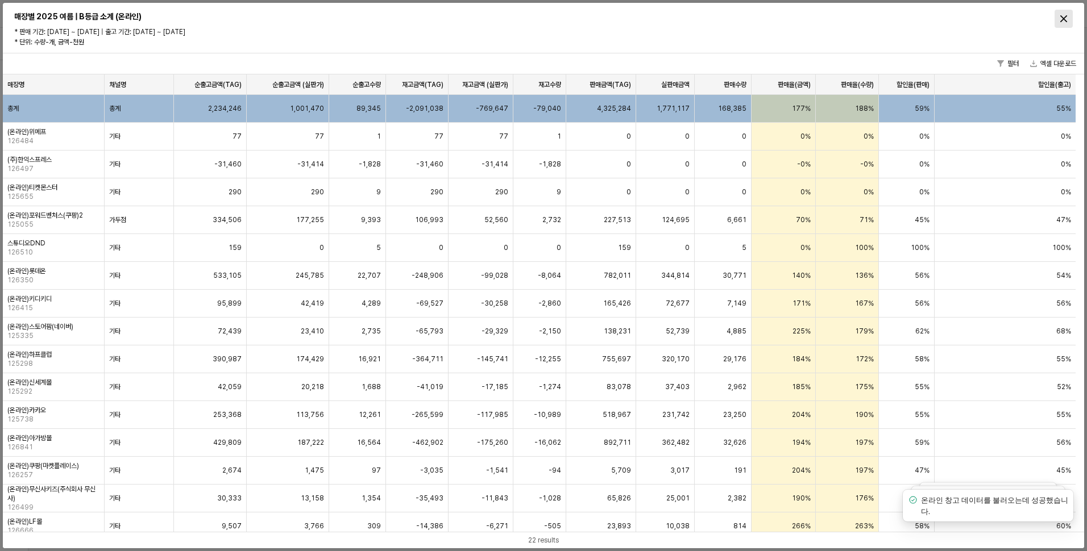 The image size is (1087, 551). What do you see at coordinates (550, 331) in the screenshot?
I see `span: -2,150` at bounding box center [550, 331].